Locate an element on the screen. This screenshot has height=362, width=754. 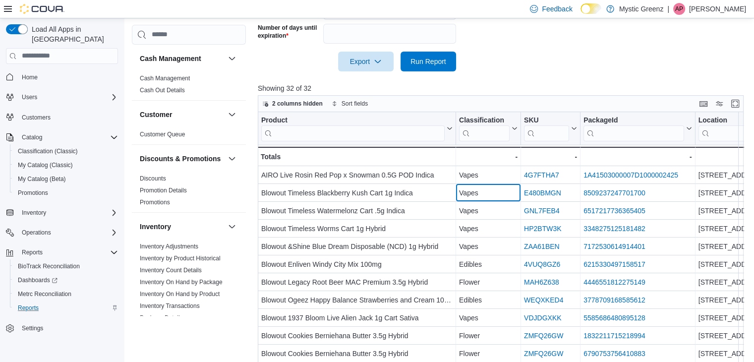
a: ZAA61BEN is located at coordinates (542, 246).